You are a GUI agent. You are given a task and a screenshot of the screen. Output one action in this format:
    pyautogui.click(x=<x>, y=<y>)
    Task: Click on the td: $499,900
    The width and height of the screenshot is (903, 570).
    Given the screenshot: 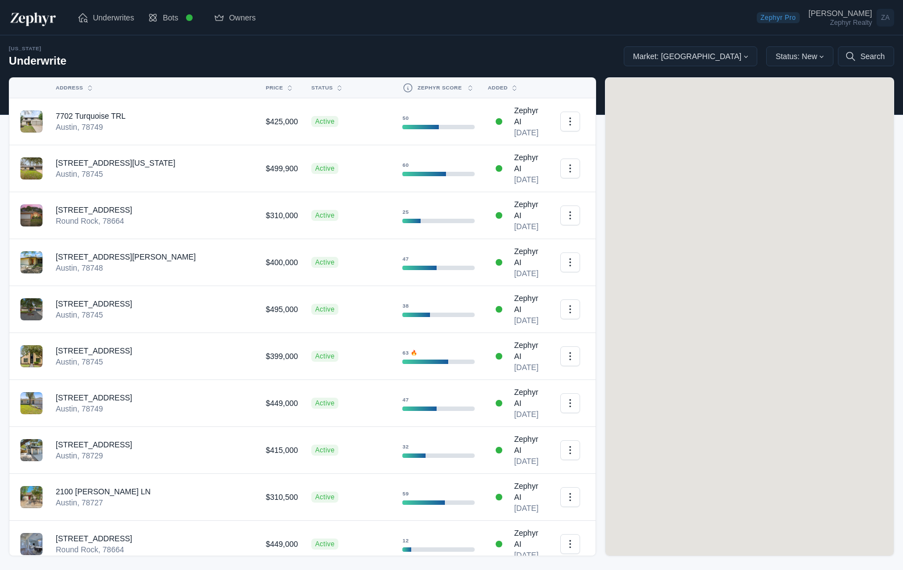 What is the action you would take?
    pyautogui.click(x=282, y=168)
    